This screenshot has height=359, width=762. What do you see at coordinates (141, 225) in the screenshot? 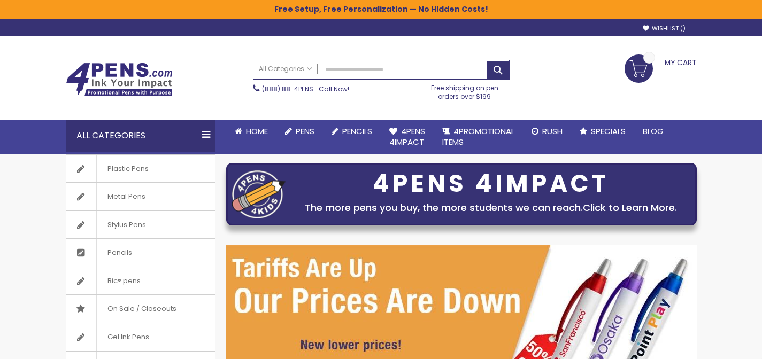
I see `a: Stylus Pens` at bounding box center [141, 225].